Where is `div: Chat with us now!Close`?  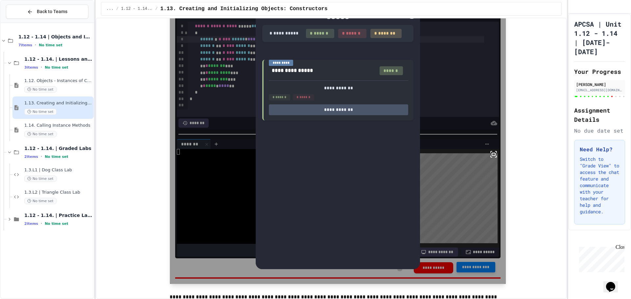
div: Chat with us now!Close is located at coordinates (24, 22).